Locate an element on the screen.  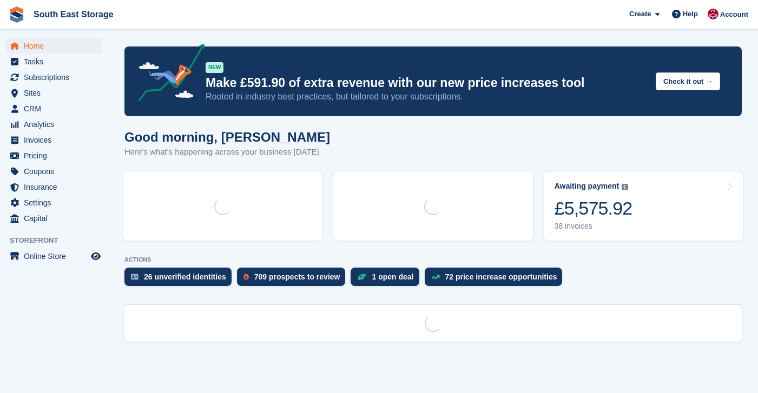
p: Rooted in industry best practices, but tailored to your subscriptions. is located at coordinates (426, 97).